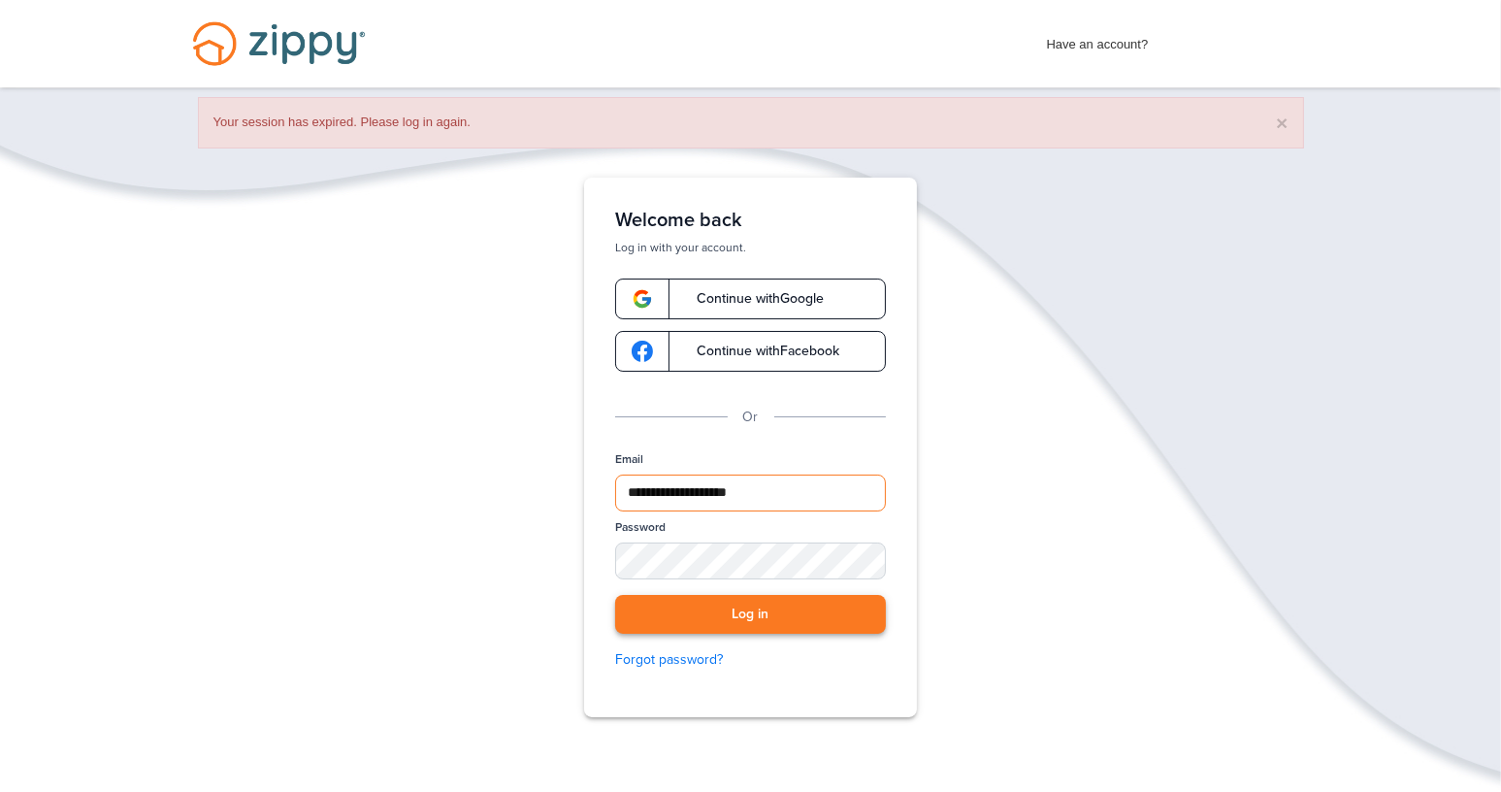  I want to click on span: Continue with Facebook, so click(758, 351).